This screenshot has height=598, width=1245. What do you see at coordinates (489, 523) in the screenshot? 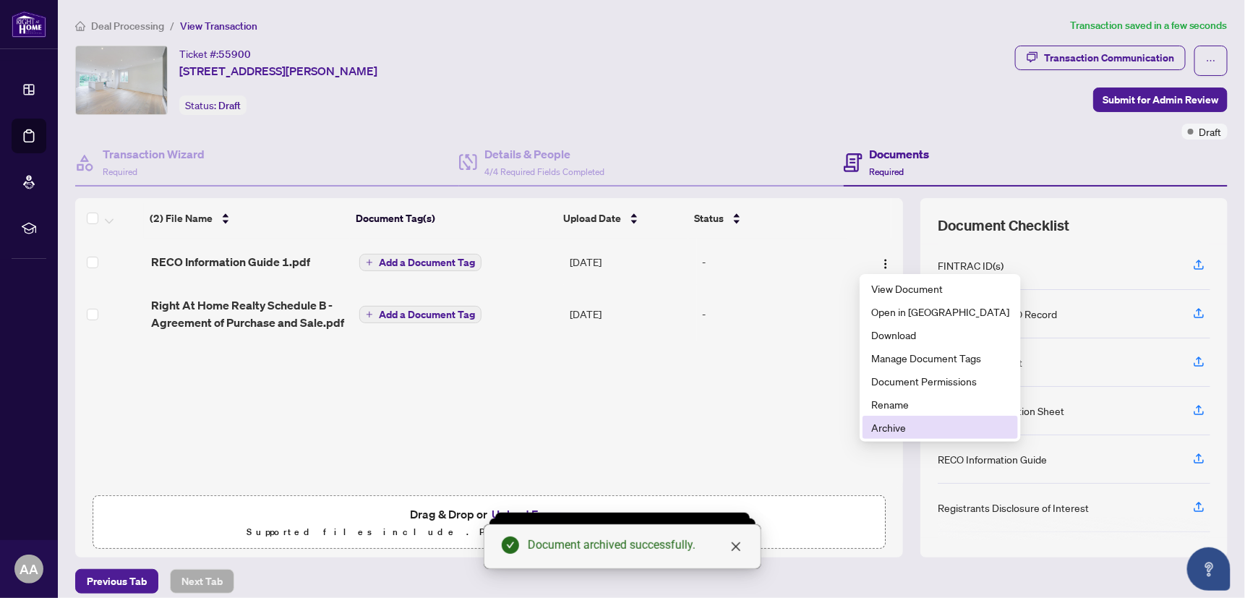
I see `span: Drag & Drop orUpload FormsSupported files include .PDF, .JPG, .JPEG, .PNG under25MB` at bounding box center [489, 523].